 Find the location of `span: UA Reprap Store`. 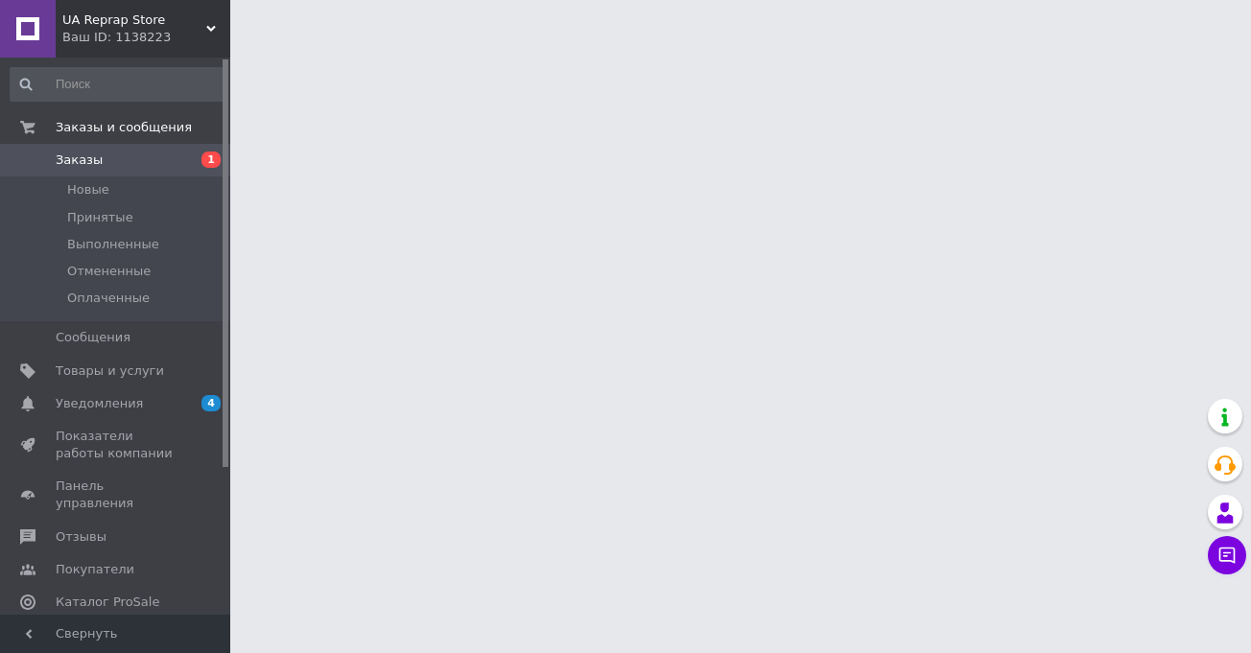

span: UA Reprap Store is located at coordinates (134, 20).